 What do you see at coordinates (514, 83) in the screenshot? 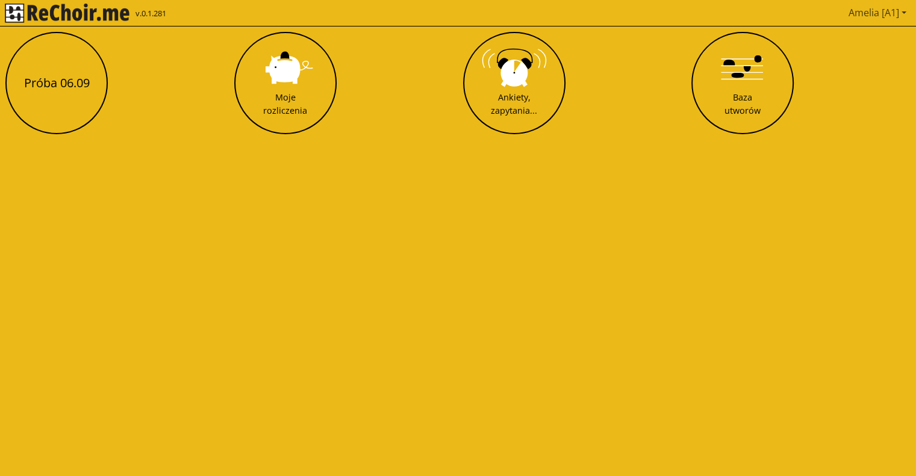
I see `button: Ankiety, zapytania...` at bounding box center [514, 83].